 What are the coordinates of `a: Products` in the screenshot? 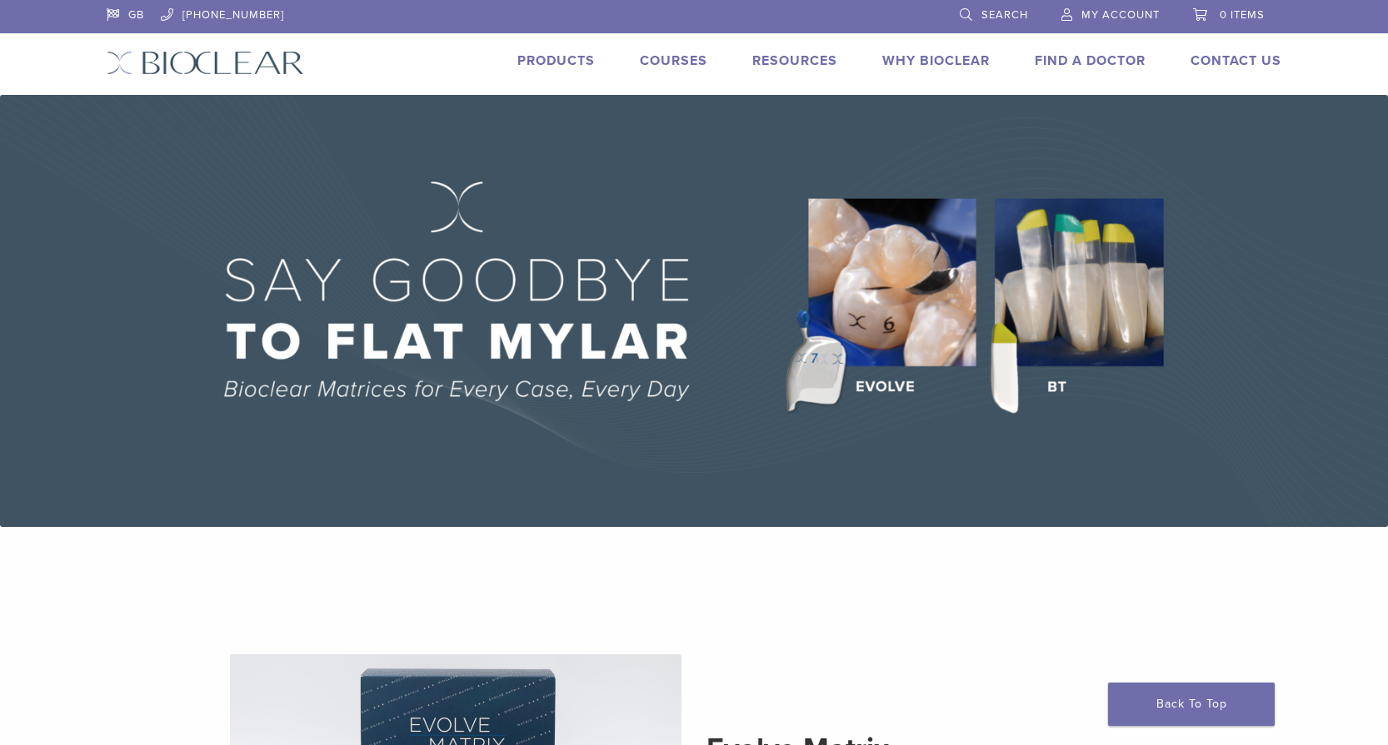 It's located at (556, 61).